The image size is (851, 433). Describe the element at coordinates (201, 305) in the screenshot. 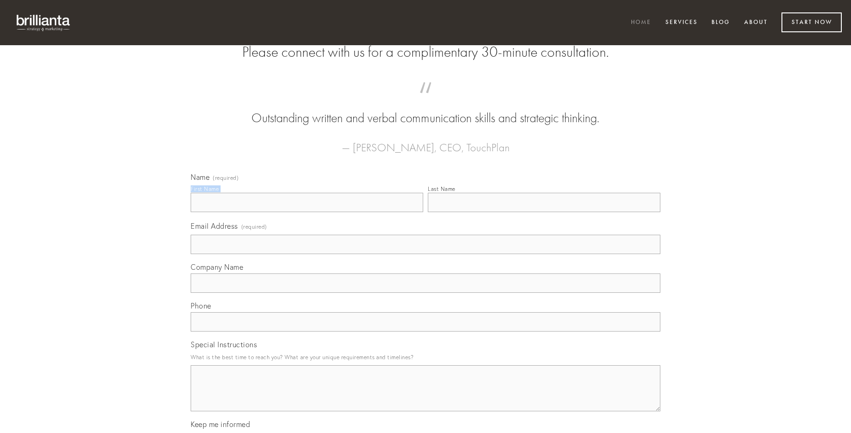

I see `span: Phone` at that location.